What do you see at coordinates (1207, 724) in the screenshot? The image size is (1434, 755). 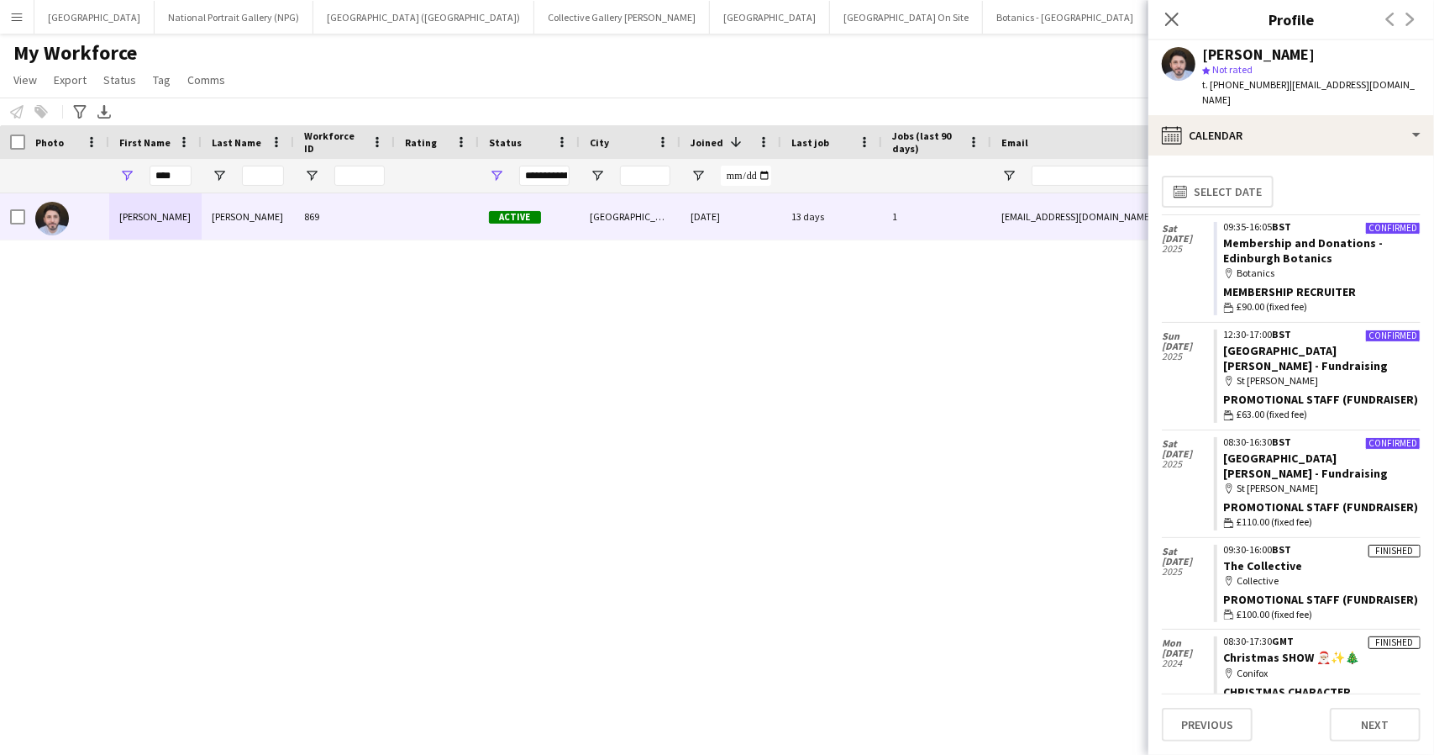 I see `button: Previous` at bounding box center [1207, 724].